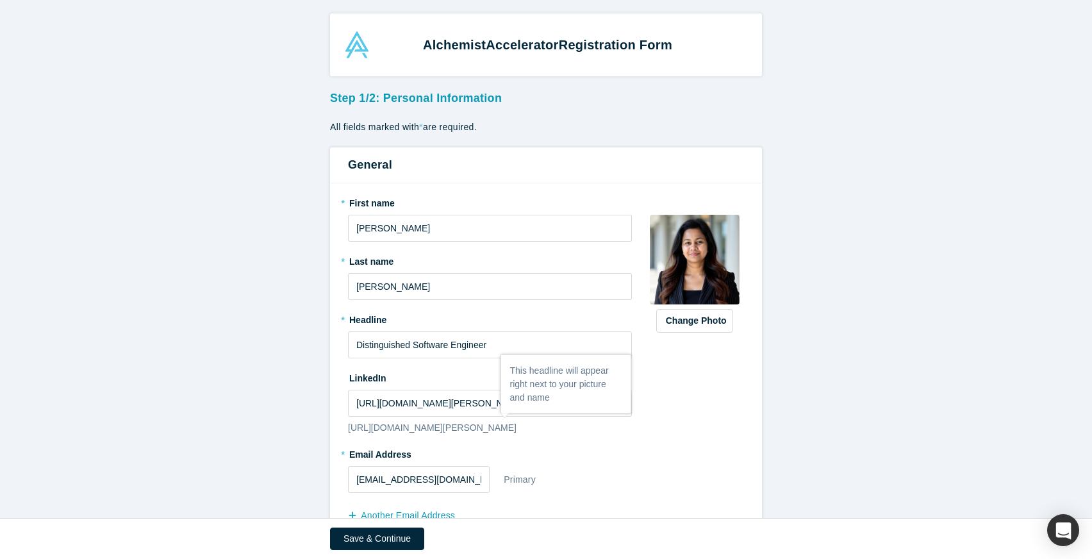  What do you see at coordinates (490, 345) in the screenshot?
I see `input: Partner, CEO` at bounding box center [490, 345].